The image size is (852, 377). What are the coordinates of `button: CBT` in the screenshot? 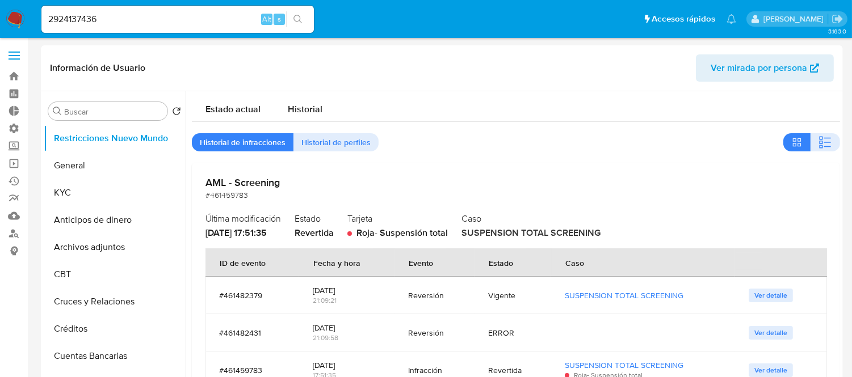 It's located at (115, 275).